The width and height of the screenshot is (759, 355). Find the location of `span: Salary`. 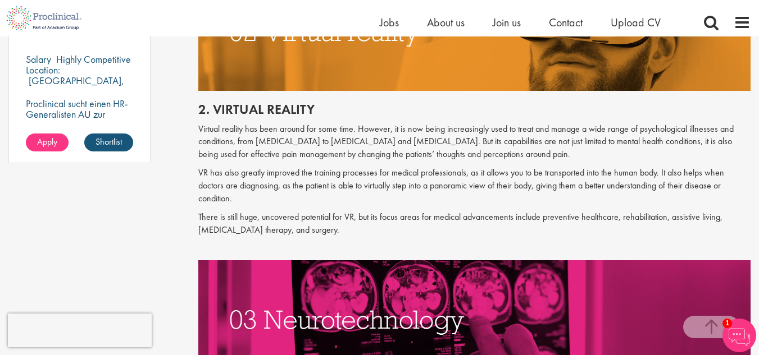

span: Salary is located at coordinates (38, 59).